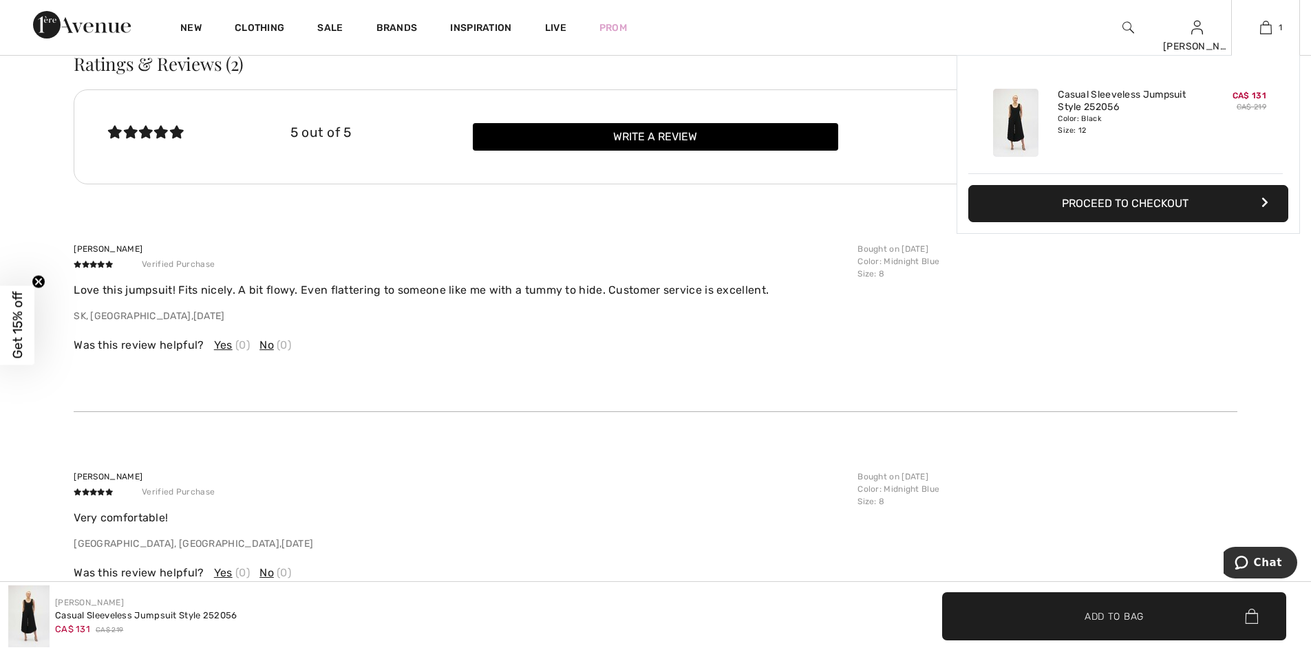 The height and width of the screenshot is (650, 1311). What do you see at coordinates (146, 616) in the screenshot?
I see `div: Casual Sleeveless Jumpsuit Style 252056` at bounding box center [146, 616].